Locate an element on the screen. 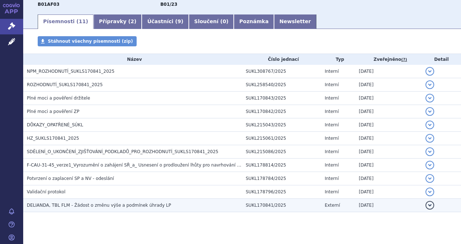 Image resolution: width=461 pixels, height=244 pixels. td: SUKL215086/2025 is located at coordinates (281, 152).